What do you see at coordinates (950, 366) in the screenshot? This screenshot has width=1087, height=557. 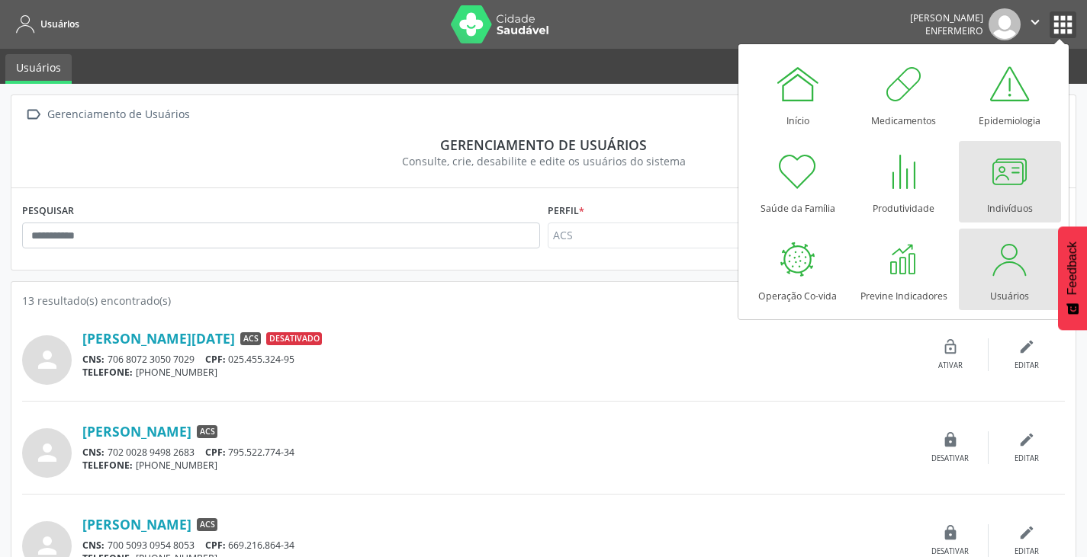 I see `div: Ativar` at bounding box center [950, 366].